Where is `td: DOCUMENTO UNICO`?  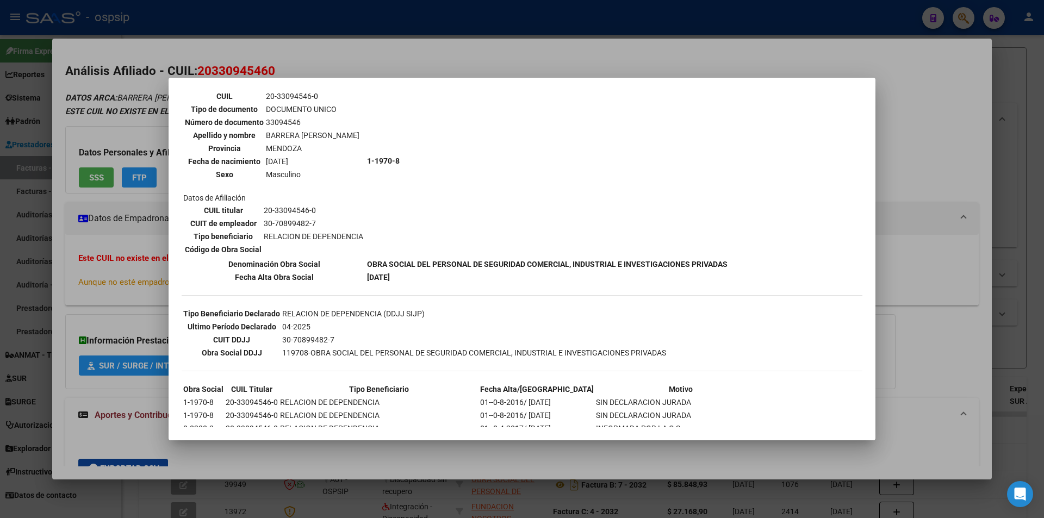
td: DOCUMENTO UNICO is located at coordinates (313, 109).